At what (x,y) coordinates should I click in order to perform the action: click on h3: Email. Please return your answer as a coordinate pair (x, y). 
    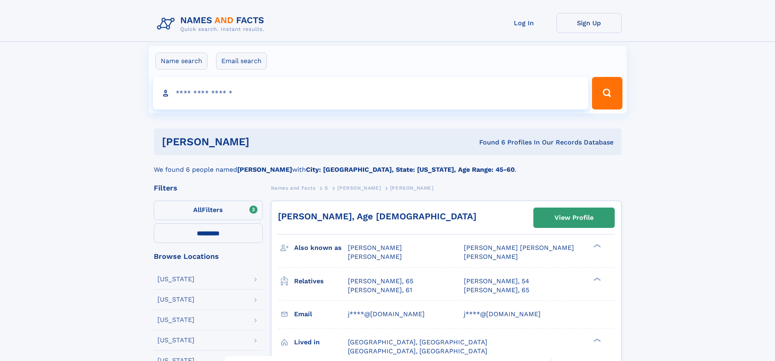
    Looking at the image, I should click on (321, 314).